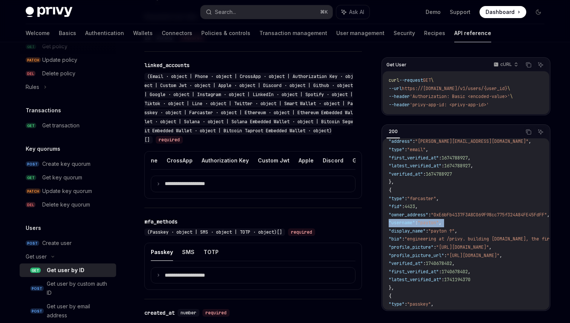  Describe the element at coordinates (68, 289) in the screenshot. I see `a: POSTGet user by custom auth ID` at that location.